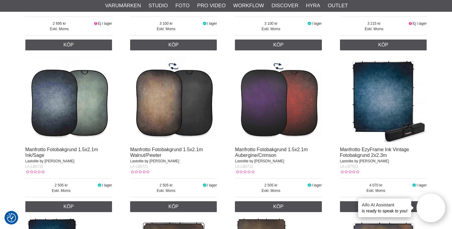 This screenshot has width=452, height=229. I want to click on a: Hyra, so click(313, 6).